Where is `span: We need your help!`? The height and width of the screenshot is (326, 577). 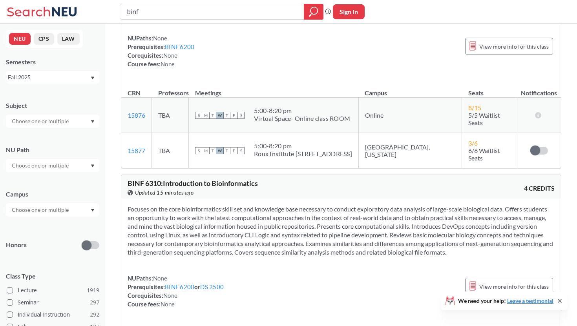 span: We need your help! is located at coordinates (505, 301).